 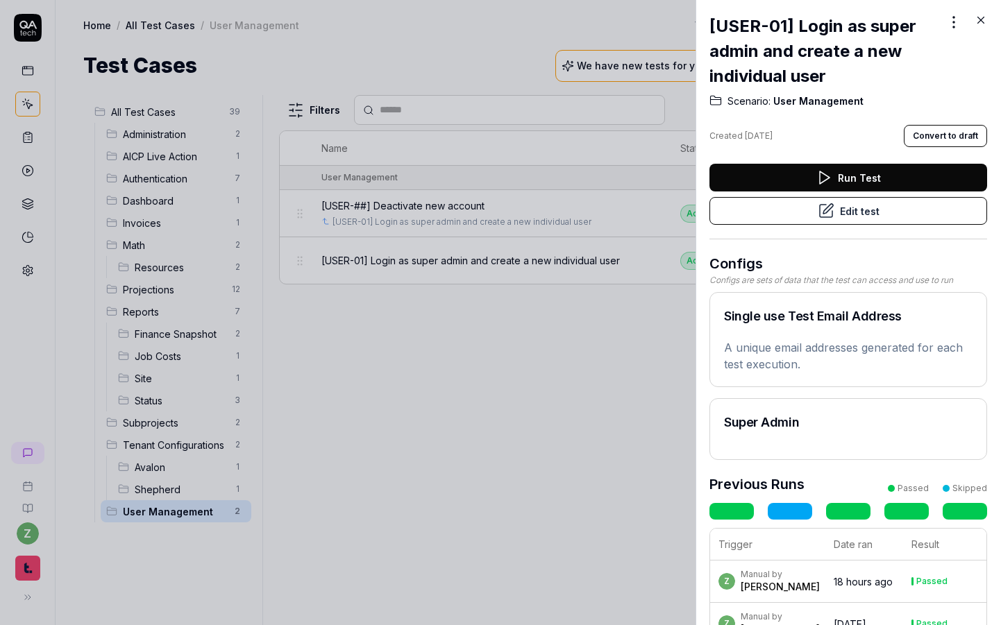 What do you see at coordinates (826, 51) in the screenshot?
I see `h2: [USER-01] Login as super admin and create a new individual user` at bounding box center [826, 51].